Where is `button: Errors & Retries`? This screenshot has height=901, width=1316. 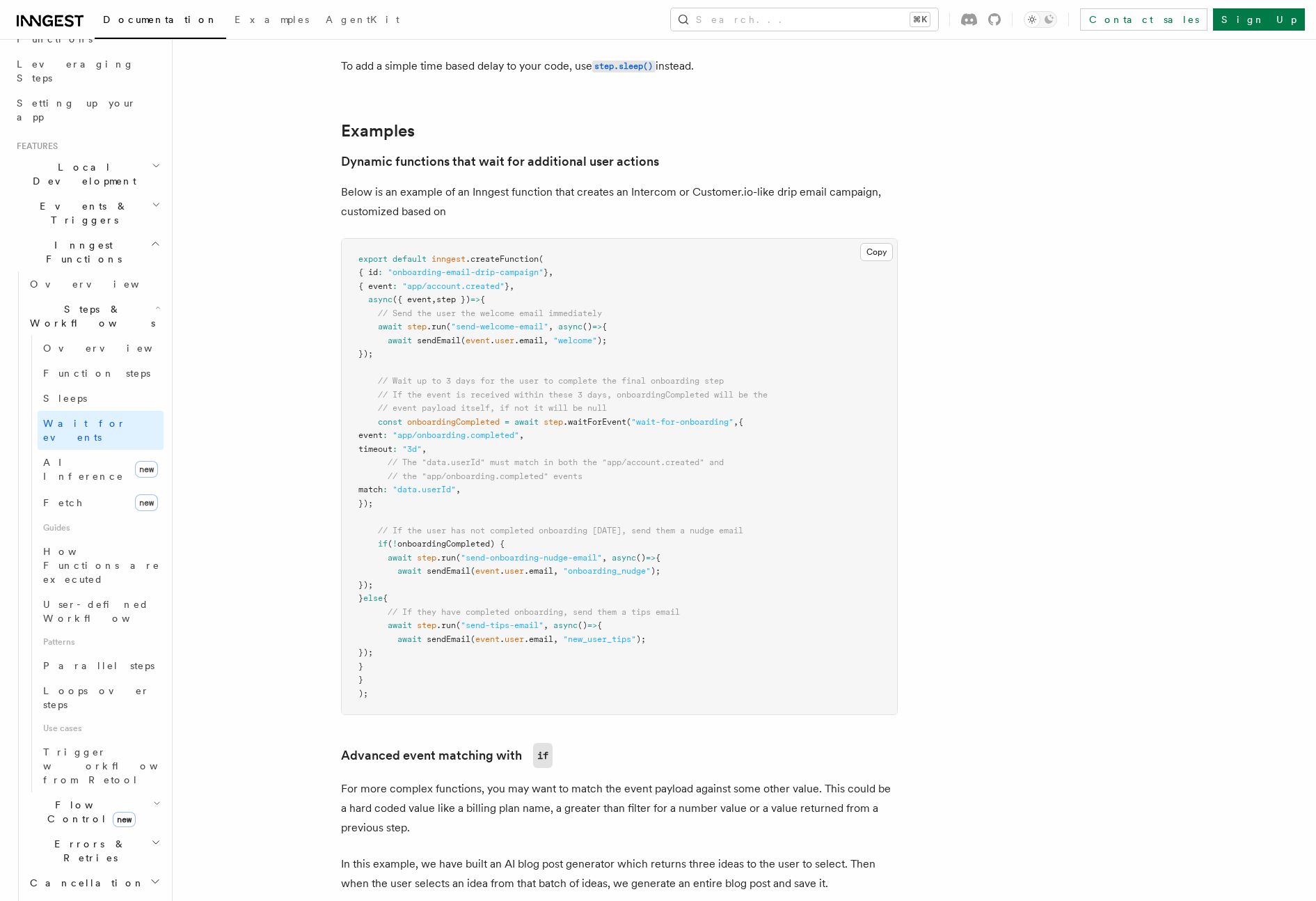 button: Errors & Retries is located at coordinates (94, 851).